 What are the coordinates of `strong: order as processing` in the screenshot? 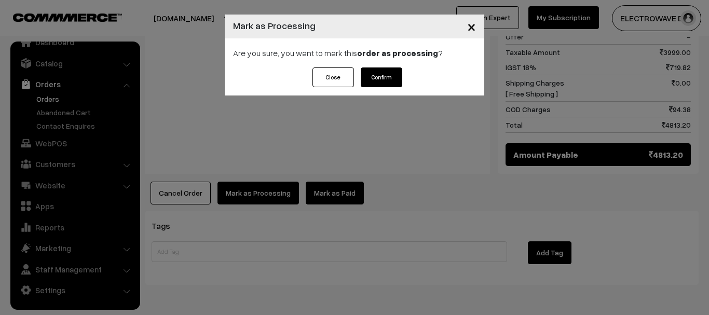 It's located at (397, 53).